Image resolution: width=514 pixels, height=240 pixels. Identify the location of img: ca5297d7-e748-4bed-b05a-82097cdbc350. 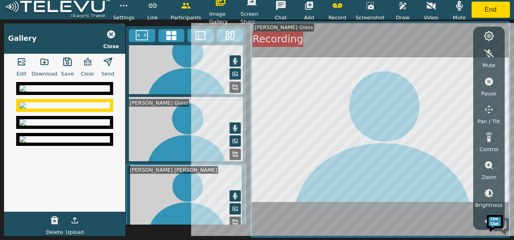
(65, 122).